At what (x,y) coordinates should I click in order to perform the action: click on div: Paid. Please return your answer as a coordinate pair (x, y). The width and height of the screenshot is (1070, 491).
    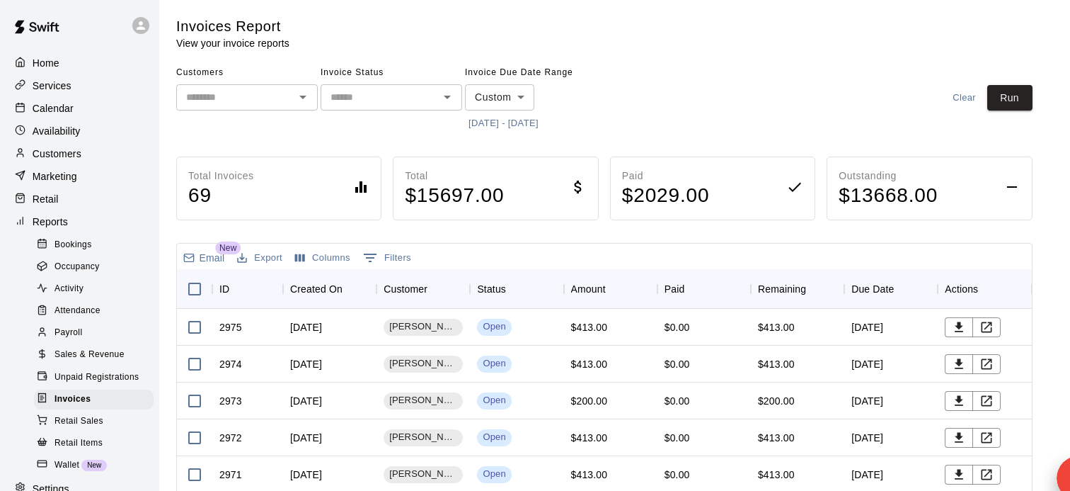
    Looking at the image, I should click on (704, 289).